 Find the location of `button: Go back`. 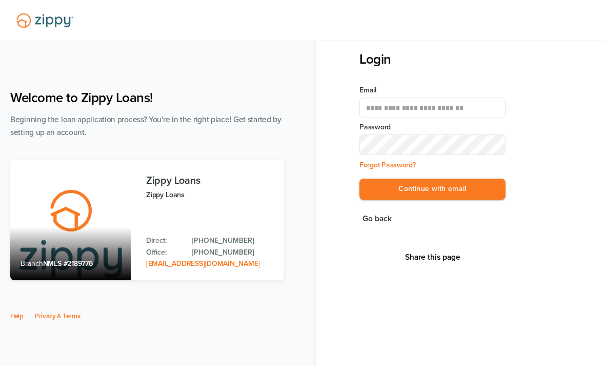

button: Go back is located at coordinates (377, 218).